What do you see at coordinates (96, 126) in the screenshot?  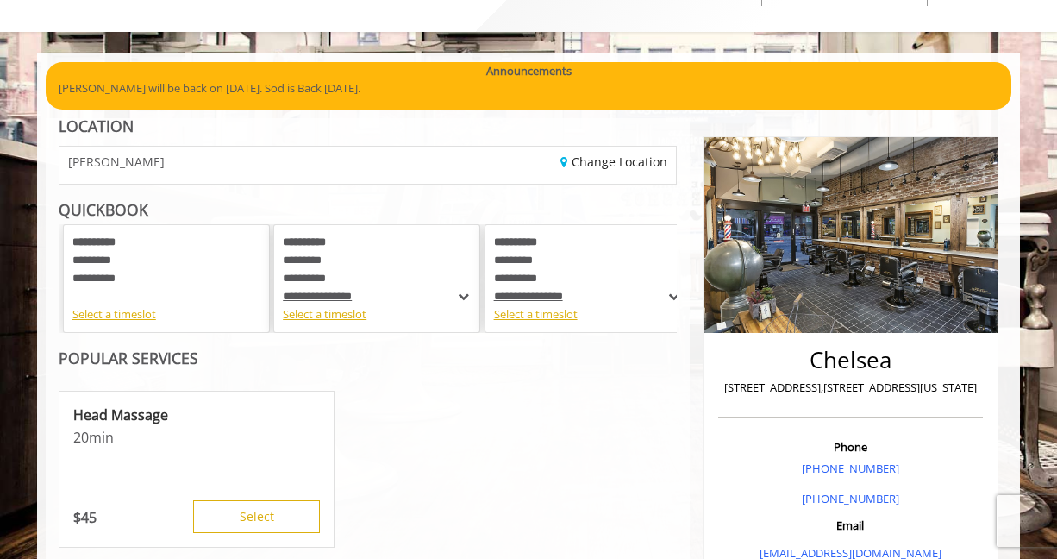 I see `b: LOCATION` at bounding box center [96, 126].